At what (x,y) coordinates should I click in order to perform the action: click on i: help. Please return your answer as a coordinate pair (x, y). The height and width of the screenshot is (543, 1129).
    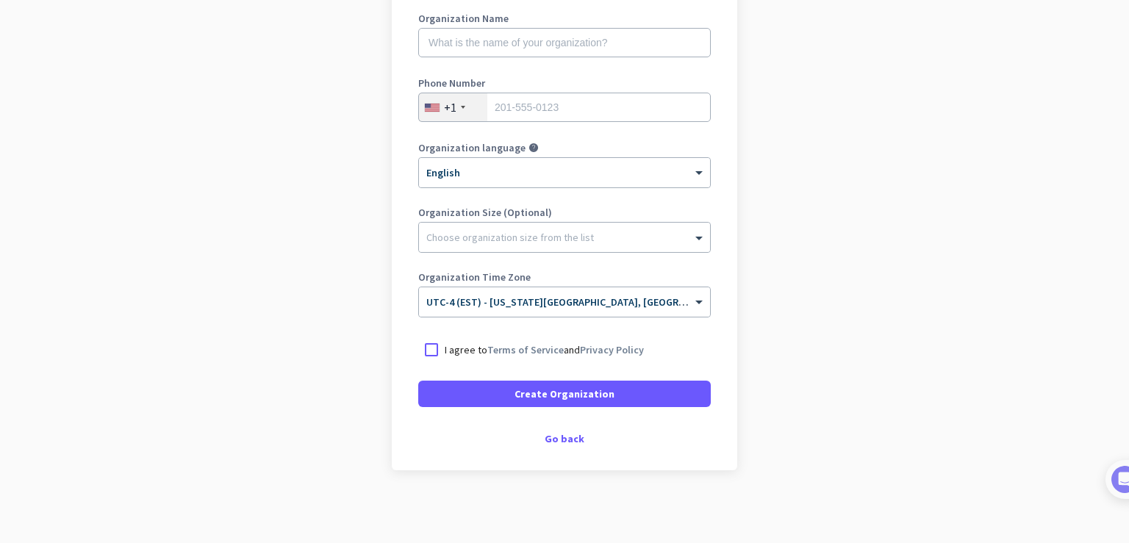
    Looking at the image, I should click on (533, 148).